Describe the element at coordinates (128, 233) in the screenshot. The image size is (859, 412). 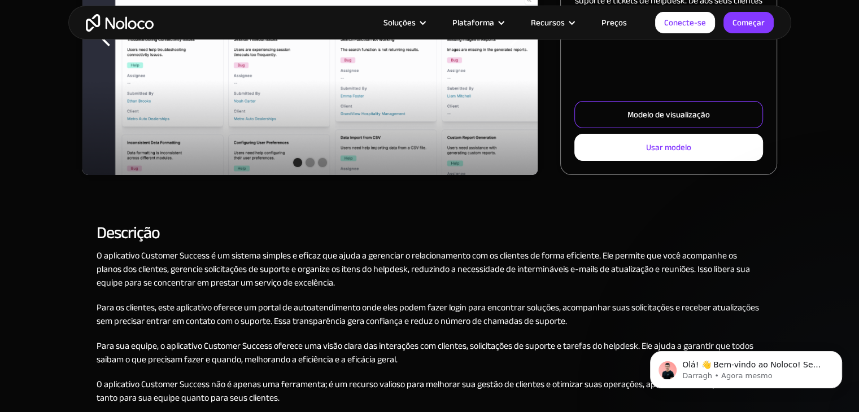
I see `font: Descrição` at that location.